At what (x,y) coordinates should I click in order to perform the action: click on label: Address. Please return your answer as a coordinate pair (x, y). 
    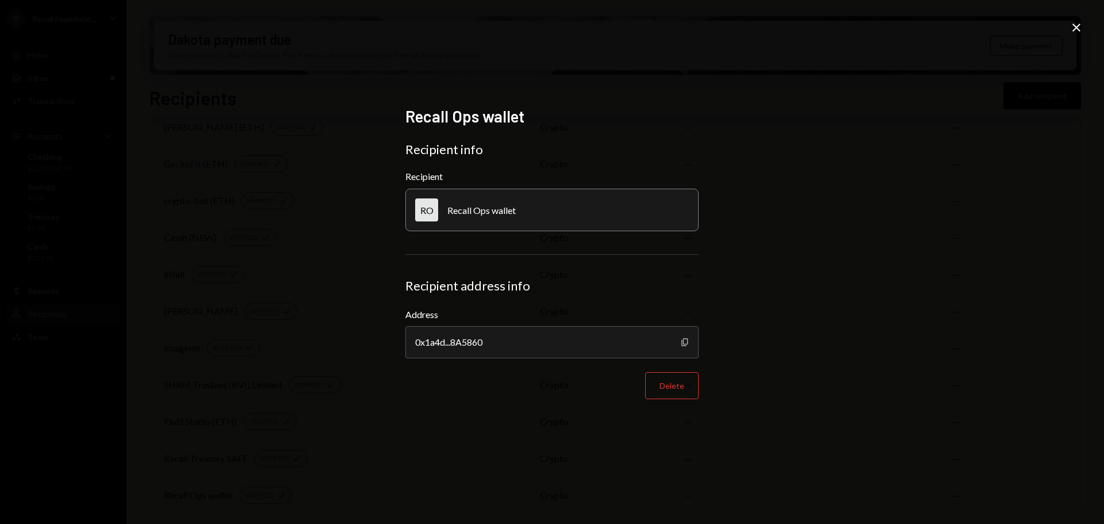
    Looking at the image, I should click on (552, 315).